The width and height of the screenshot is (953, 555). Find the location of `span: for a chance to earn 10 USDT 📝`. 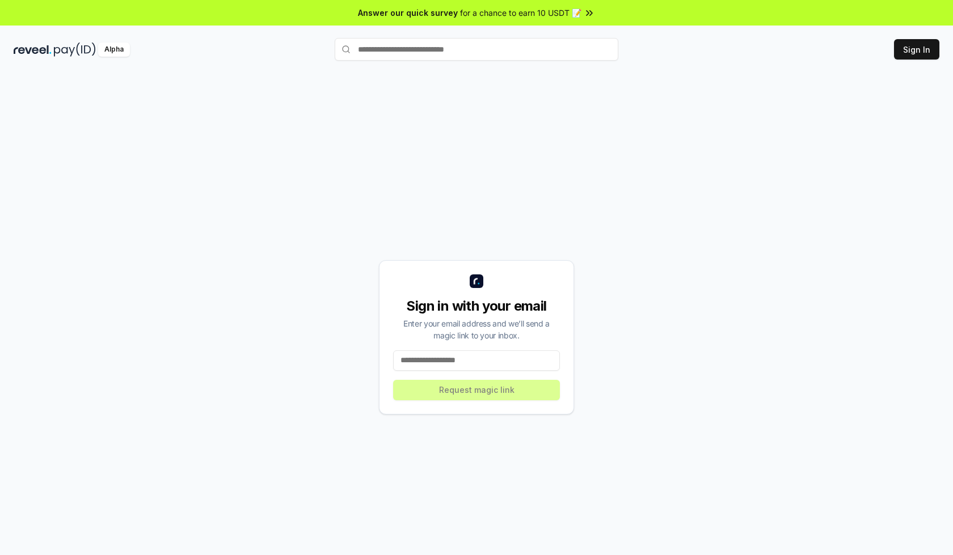

span: for a chance to earn 10 USDT 📝 is located at coordinates (521, 12).